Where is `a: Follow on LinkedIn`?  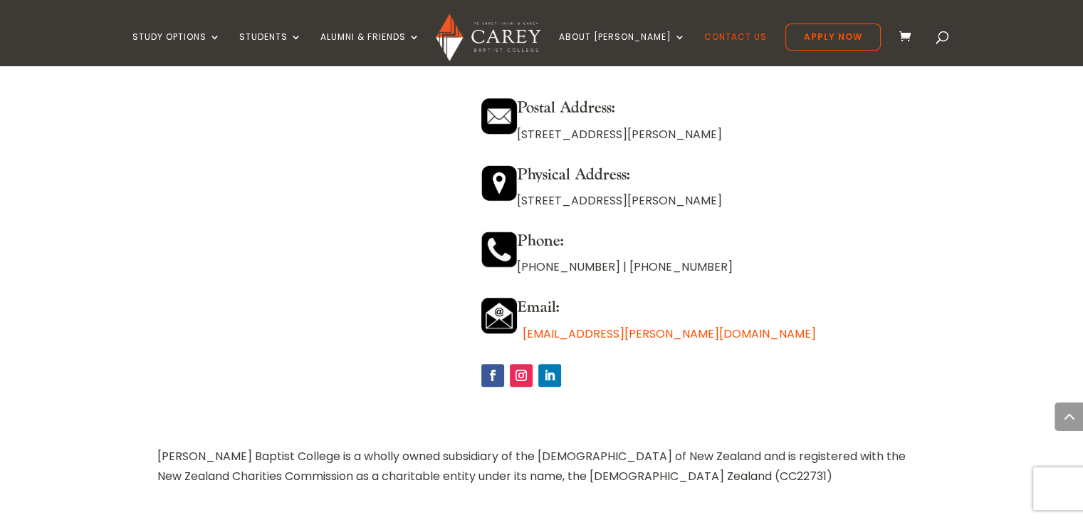
a: Follow on LinkedIn is located at coordinates (550, 375).